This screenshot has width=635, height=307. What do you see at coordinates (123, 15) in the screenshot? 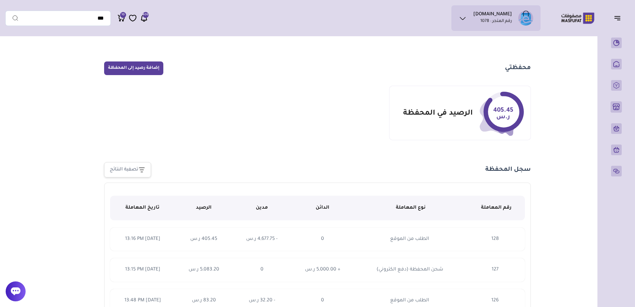
I see `span: 10` at bounding box center [123, 15].